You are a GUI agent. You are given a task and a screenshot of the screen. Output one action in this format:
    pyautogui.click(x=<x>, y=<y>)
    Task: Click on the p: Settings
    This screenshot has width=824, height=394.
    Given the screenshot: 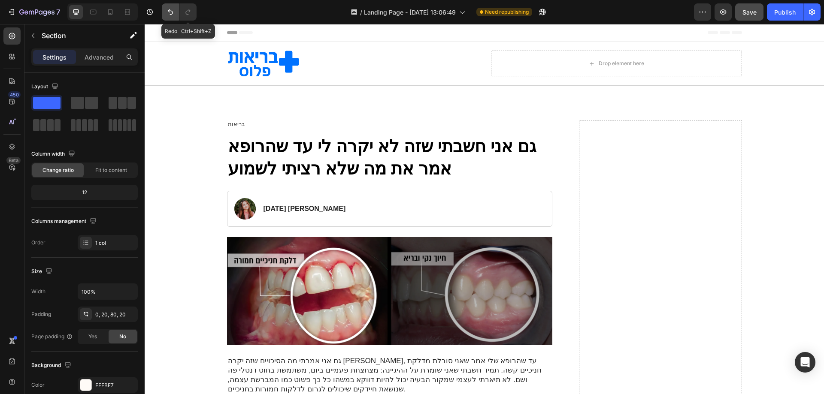 What is the action you would take?
    pyautogui.click(x=55, y=57)
    